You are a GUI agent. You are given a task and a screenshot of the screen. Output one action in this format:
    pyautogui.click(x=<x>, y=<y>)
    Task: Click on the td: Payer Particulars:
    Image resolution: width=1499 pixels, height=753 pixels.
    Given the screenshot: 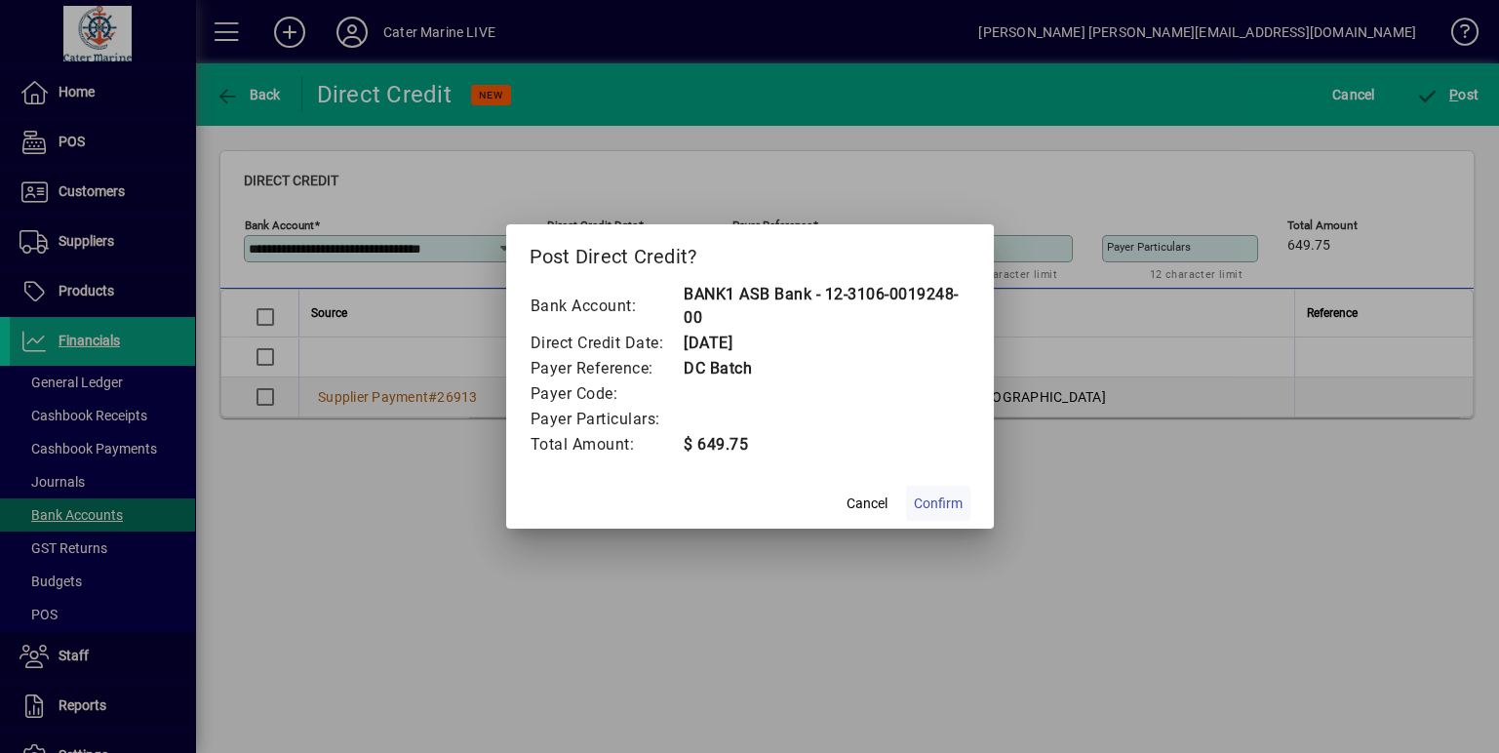 What is the action you would take?
    pyautogui.click(x=607, y=419)
    